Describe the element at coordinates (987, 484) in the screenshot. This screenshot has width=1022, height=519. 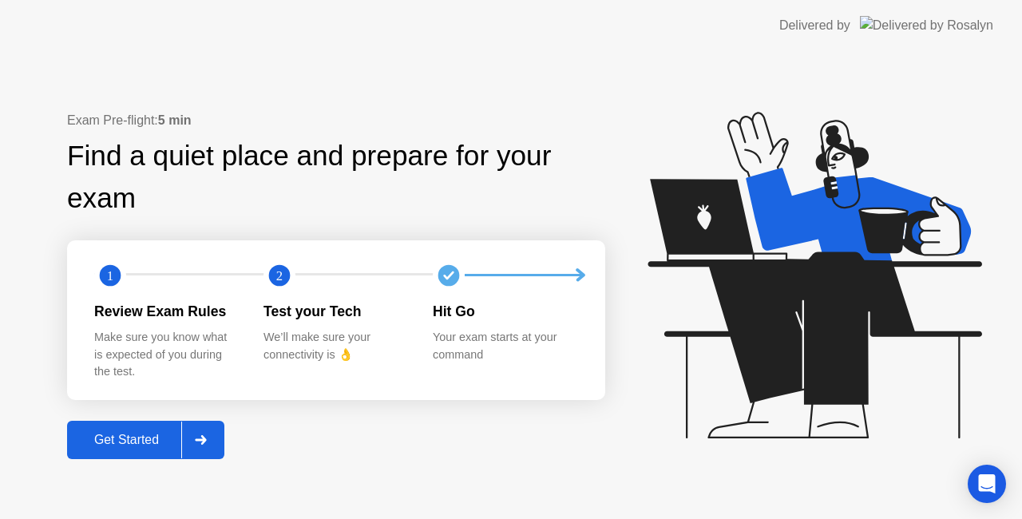
I see `div: Open Intercom Messenger` at that location.